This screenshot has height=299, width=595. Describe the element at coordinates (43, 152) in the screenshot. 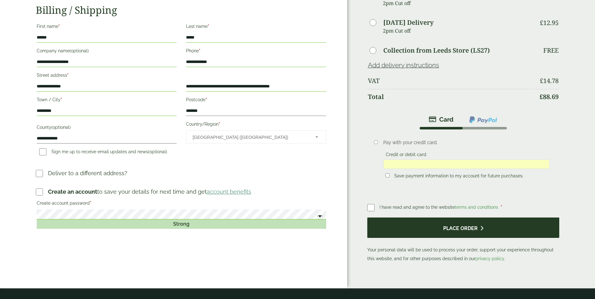

I see `input: Sign me up to receive email updates and news(optional)` at that location.